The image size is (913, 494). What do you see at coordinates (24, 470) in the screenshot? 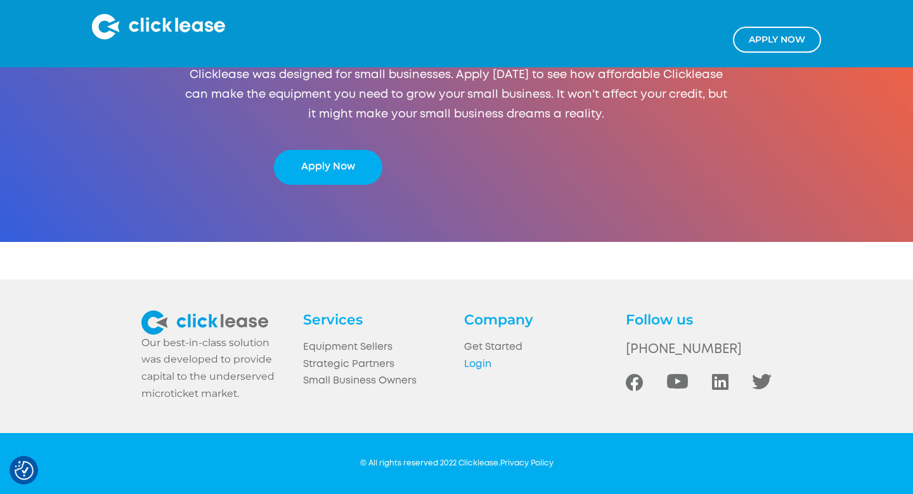
I see `img: Revisit consent button` at bounding box center [24, 470].